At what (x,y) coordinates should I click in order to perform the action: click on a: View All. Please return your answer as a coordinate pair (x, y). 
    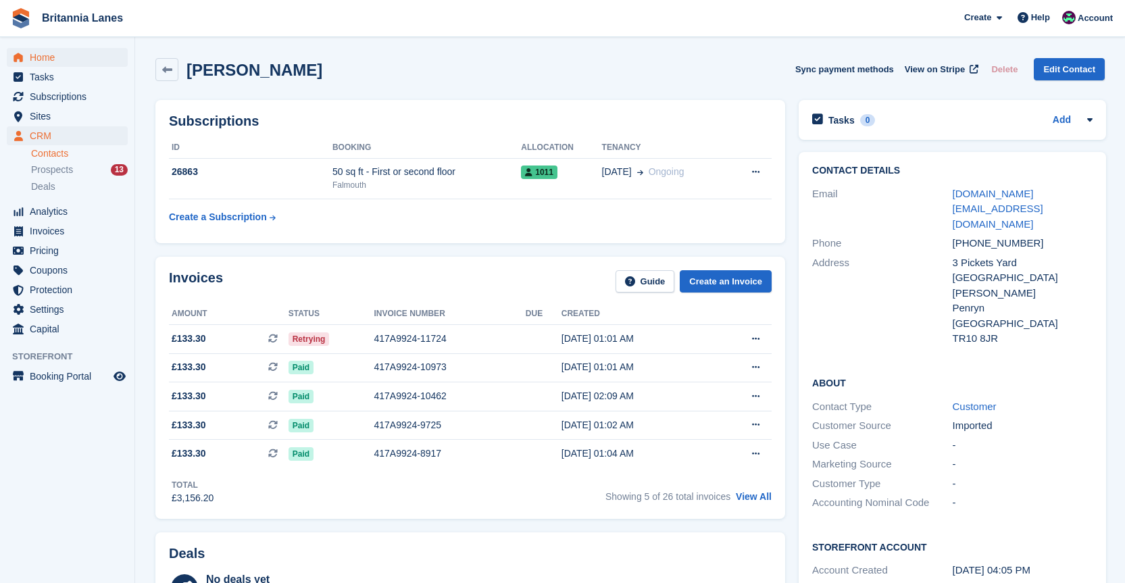
    Looking at the image, I should click on (753, 497).